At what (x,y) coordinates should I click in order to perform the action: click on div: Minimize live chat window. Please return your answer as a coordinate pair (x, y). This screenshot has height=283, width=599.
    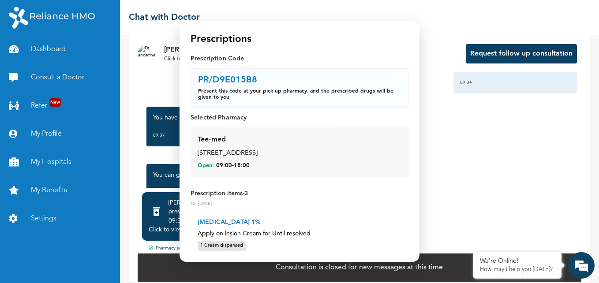
    Looking at the image, I should click on (155, 15).